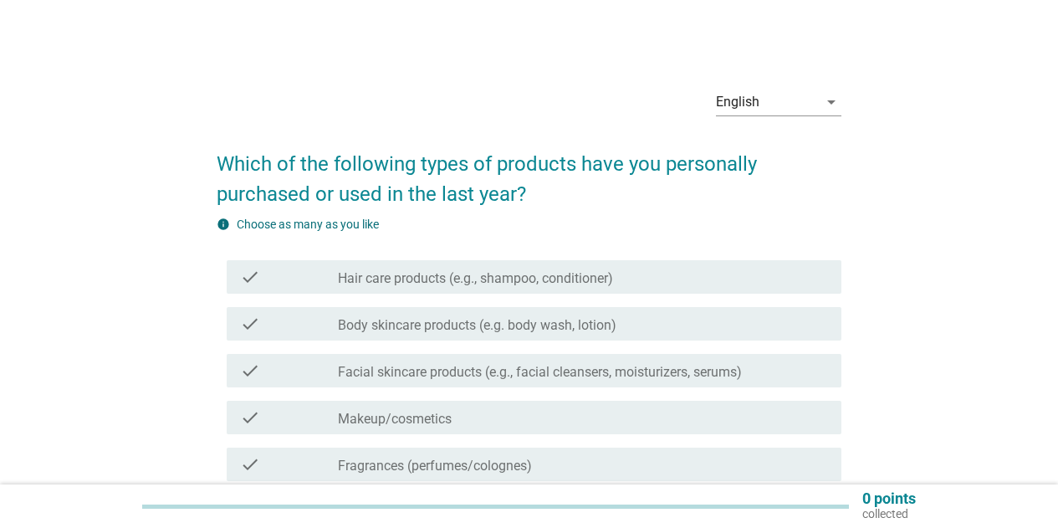 Image resolution: width=1058 pixels, height=528 pixels. What do you see at coordinates (308, 224) in the screenshot?
I see `label: Choose as many as you like` at bounding box center [308, 224].